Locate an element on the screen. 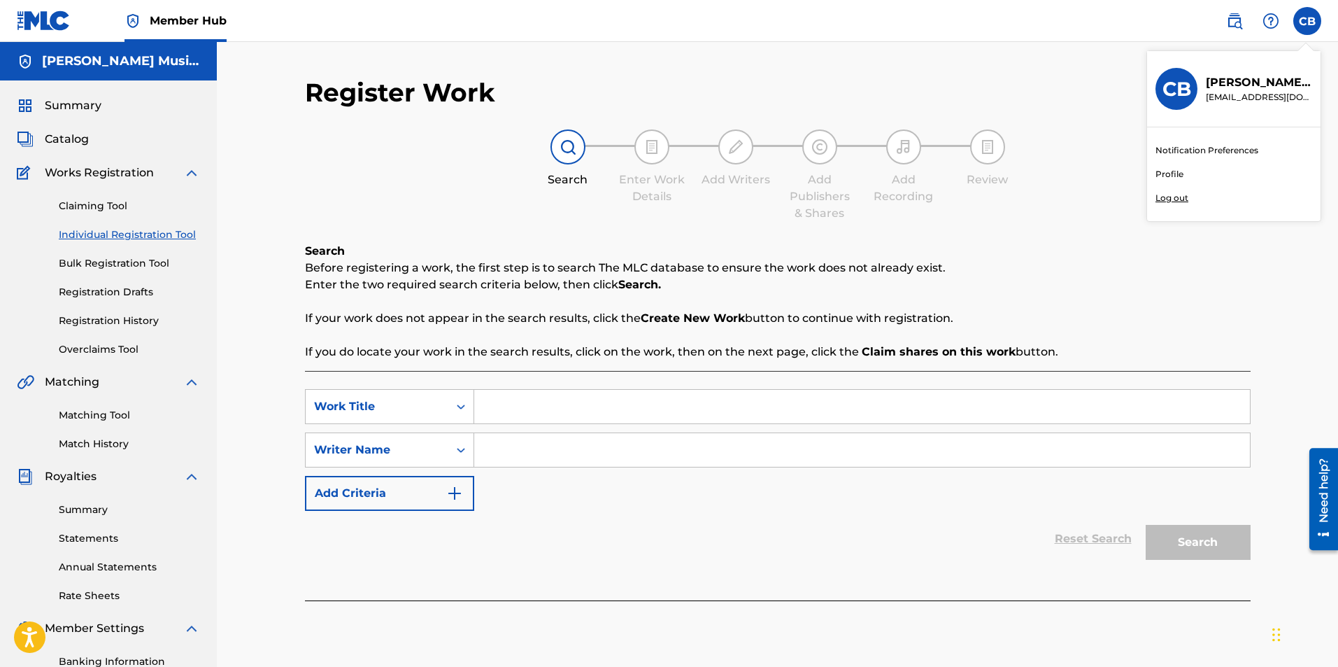 The height and width of the screenshot is (667, 1338). img: Royalties is located at coordinates (25, 476).